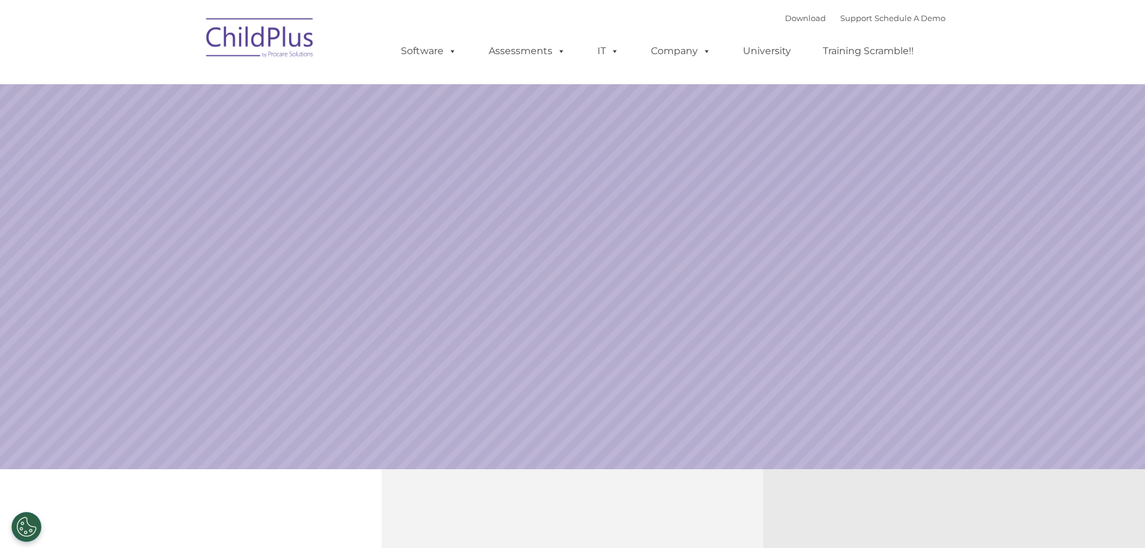  What do you see at coordinates (429, 51) in the screenshot?
I see `a: Software` at bounding box center [429, 51].